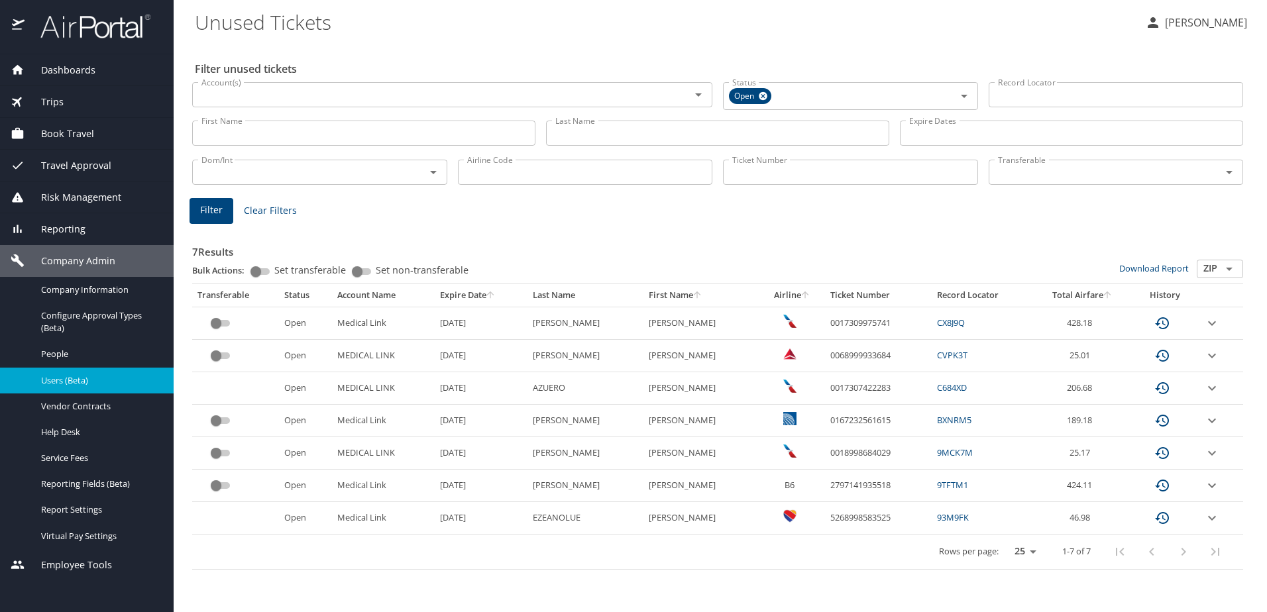 The width and height of the screenshot is (1267, 612). Describe the element at coordinates (1082, 453) in the screenshot. I see `td: 25.17` at that location.